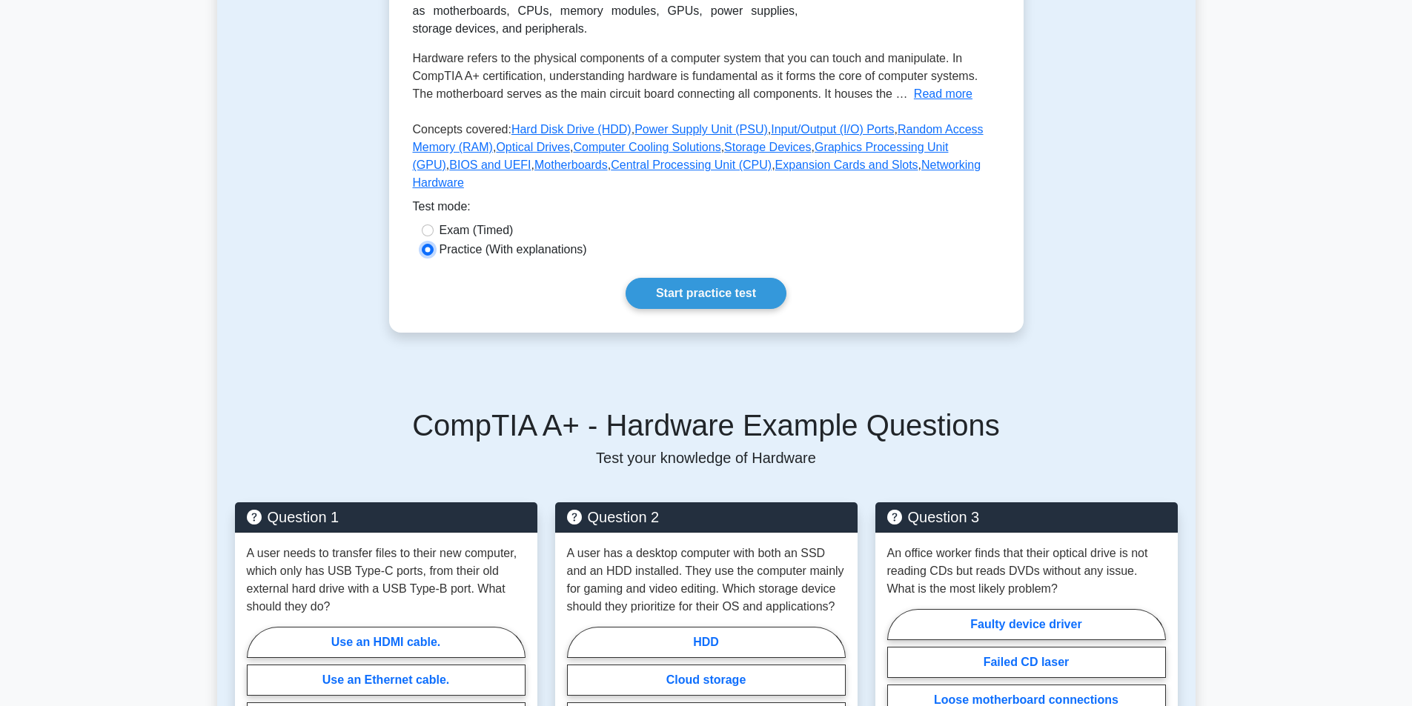 This screenshot has height=706, width=1412. I want to click on label: Practice (With explanations), so click(513, 250).